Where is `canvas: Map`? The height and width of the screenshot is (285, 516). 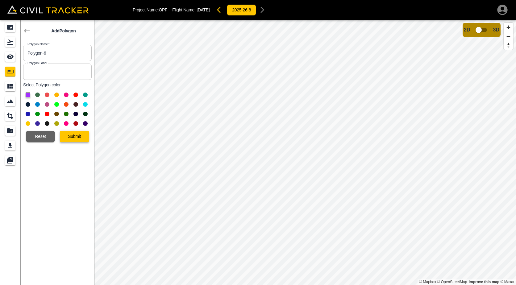 canvas: Map is located at coordinates (305, 153).